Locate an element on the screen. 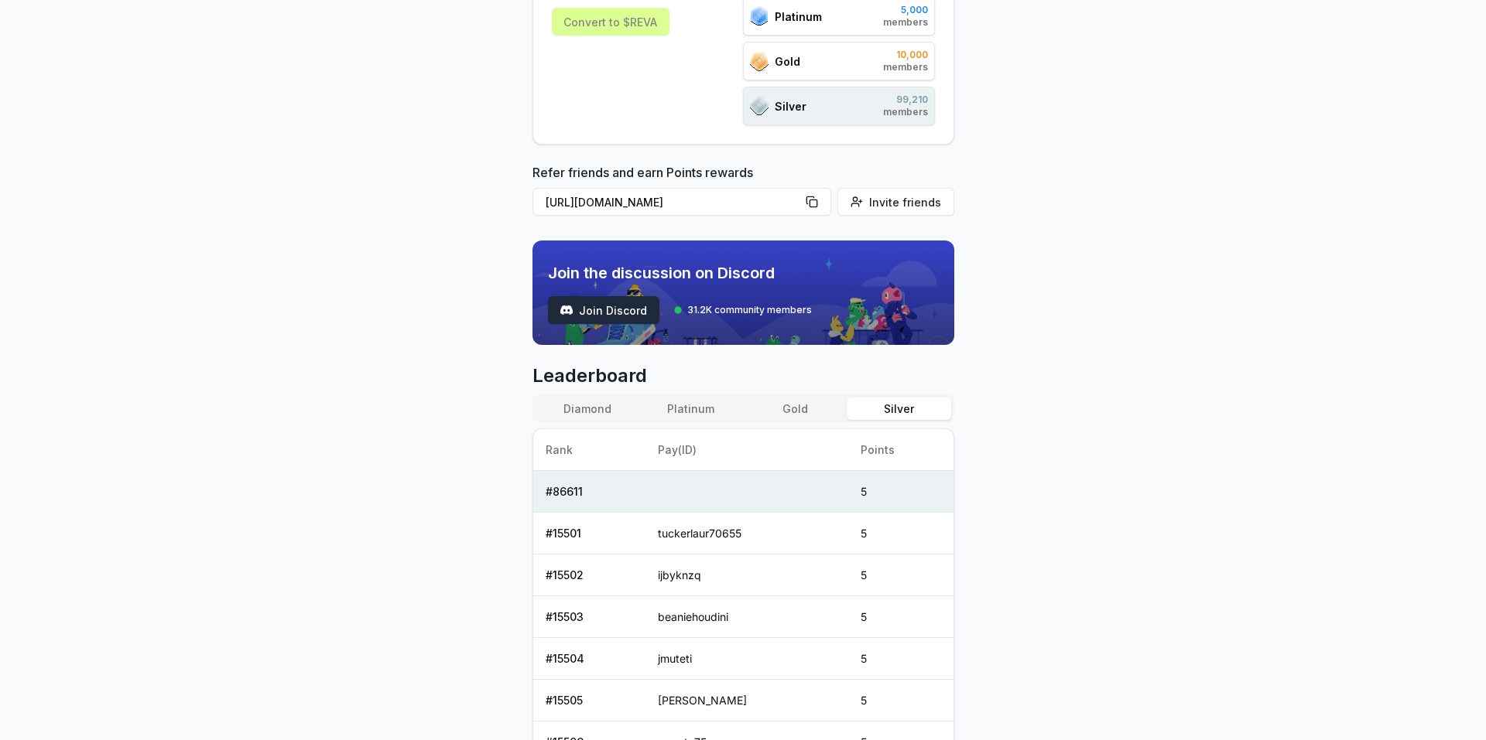 The image size is (1486, 740). img: test is located at coordinates (566, 310).